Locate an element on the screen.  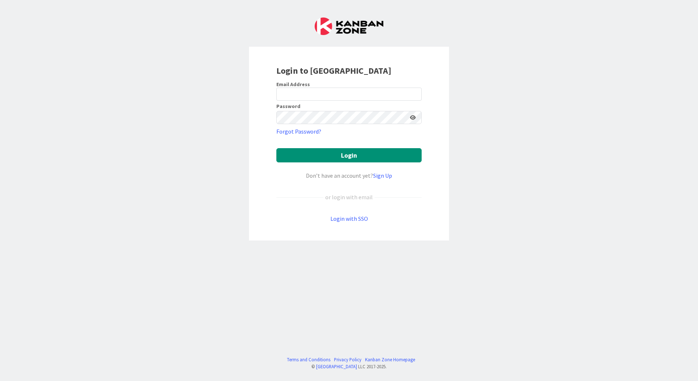
div: © LLC 2017- 2025 . is located at coordinates (349, 367).